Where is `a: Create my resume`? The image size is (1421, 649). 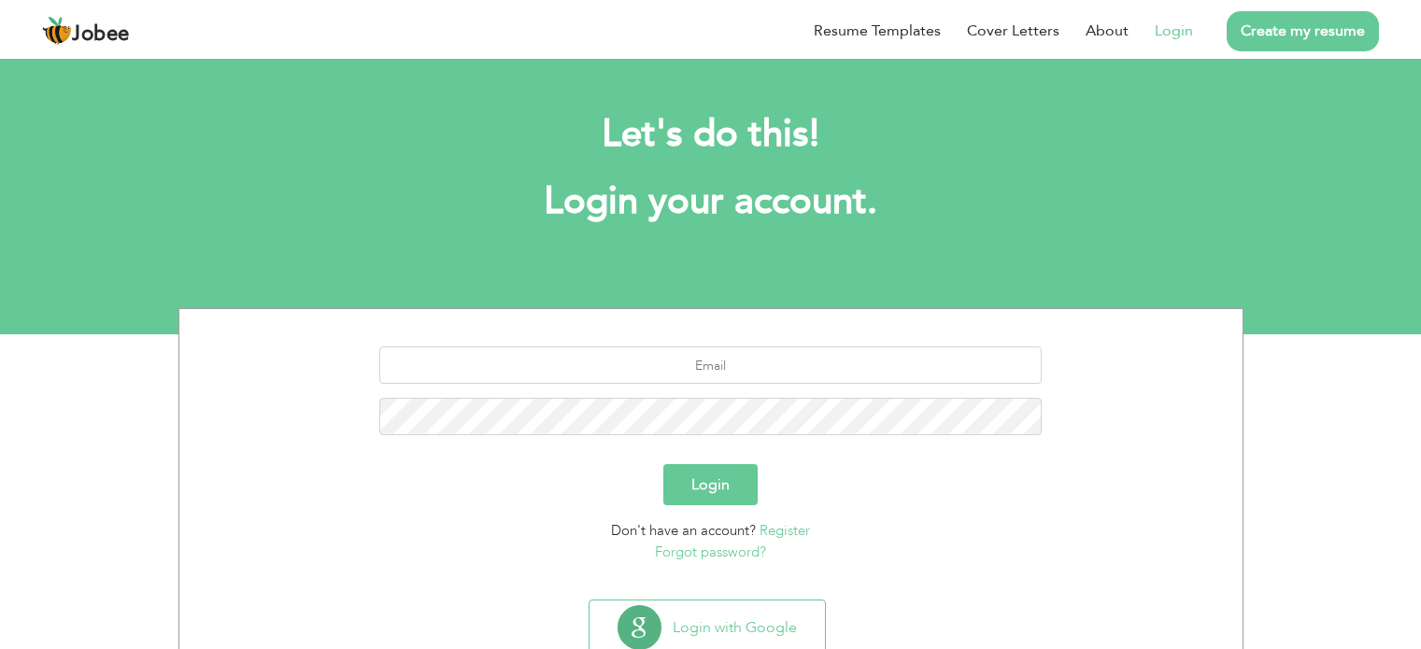 a: Create my resume is located at coordinates (1303, 31).